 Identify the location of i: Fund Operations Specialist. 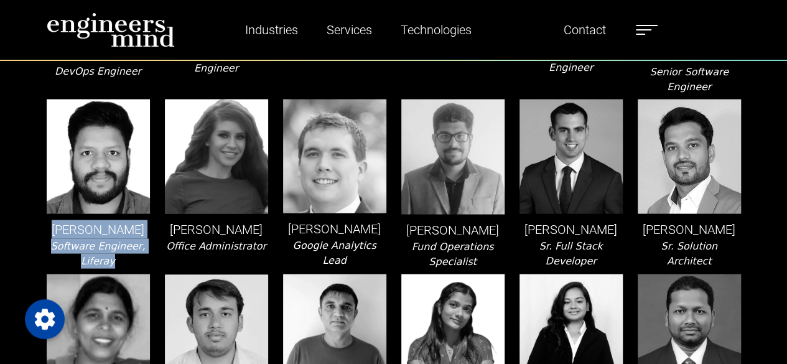
(453, 253).